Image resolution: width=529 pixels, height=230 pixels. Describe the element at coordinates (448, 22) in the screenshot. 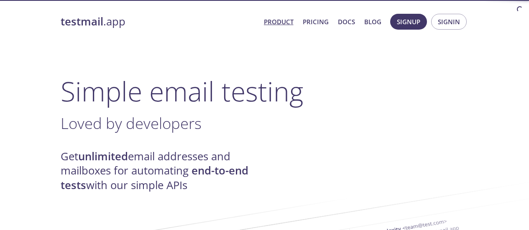

I see `button: Signin` at that location.